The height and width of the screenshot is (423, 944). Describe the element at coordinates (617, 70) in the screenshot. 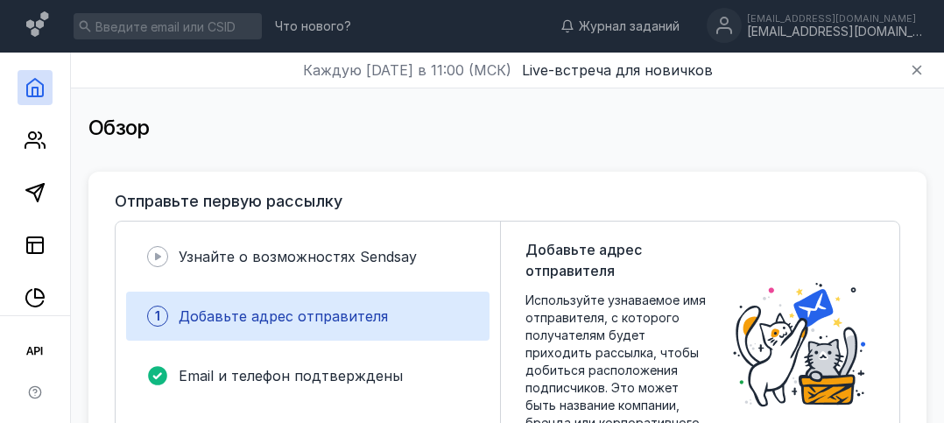

I see `button: Live-встреча для новичков` at that location.